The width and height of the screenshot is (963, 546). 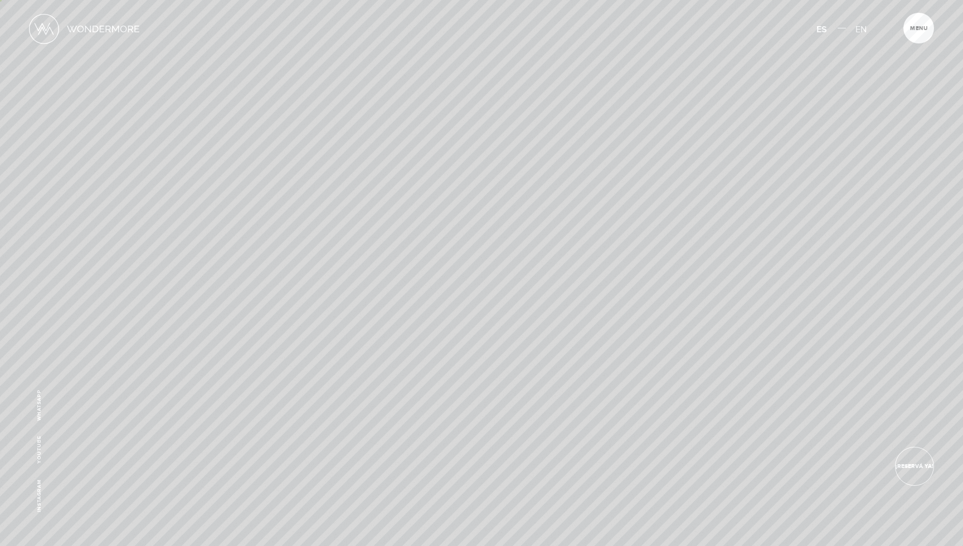 I want to click on a: EN, so click(x=861, y=30).